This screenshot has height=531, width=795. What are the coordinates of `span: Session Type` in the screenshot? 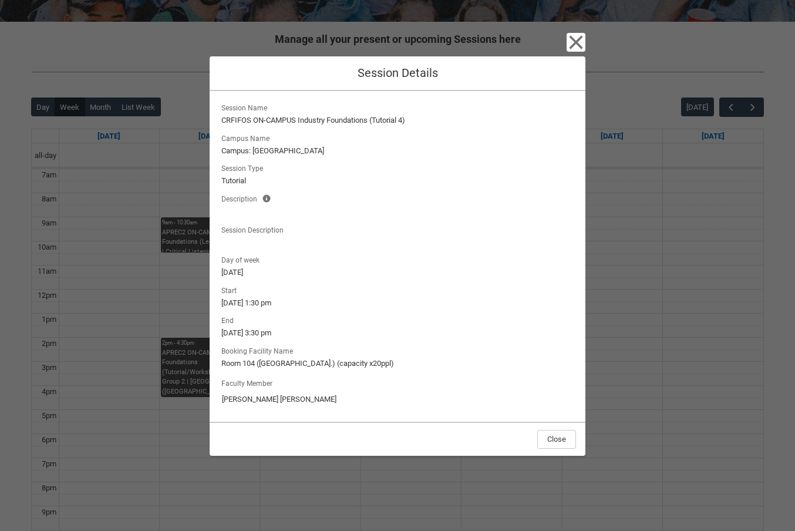 It's located at (244, 167).